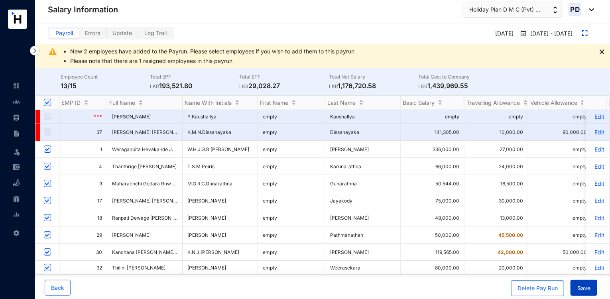 The image size is (610, 299). What do you see at coordinates (497, 166) in the screenshot?
I see `td: 24,000.00` at bounding box center [497, 166].